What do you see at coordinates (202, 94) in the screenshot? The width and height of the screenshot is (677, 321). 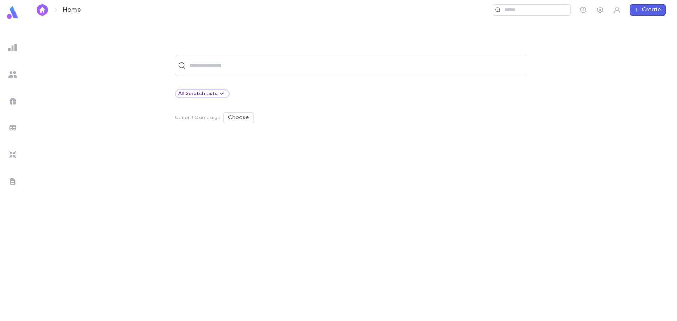 I see `div: All Scratch Lists` at bounding box center [202, 94].